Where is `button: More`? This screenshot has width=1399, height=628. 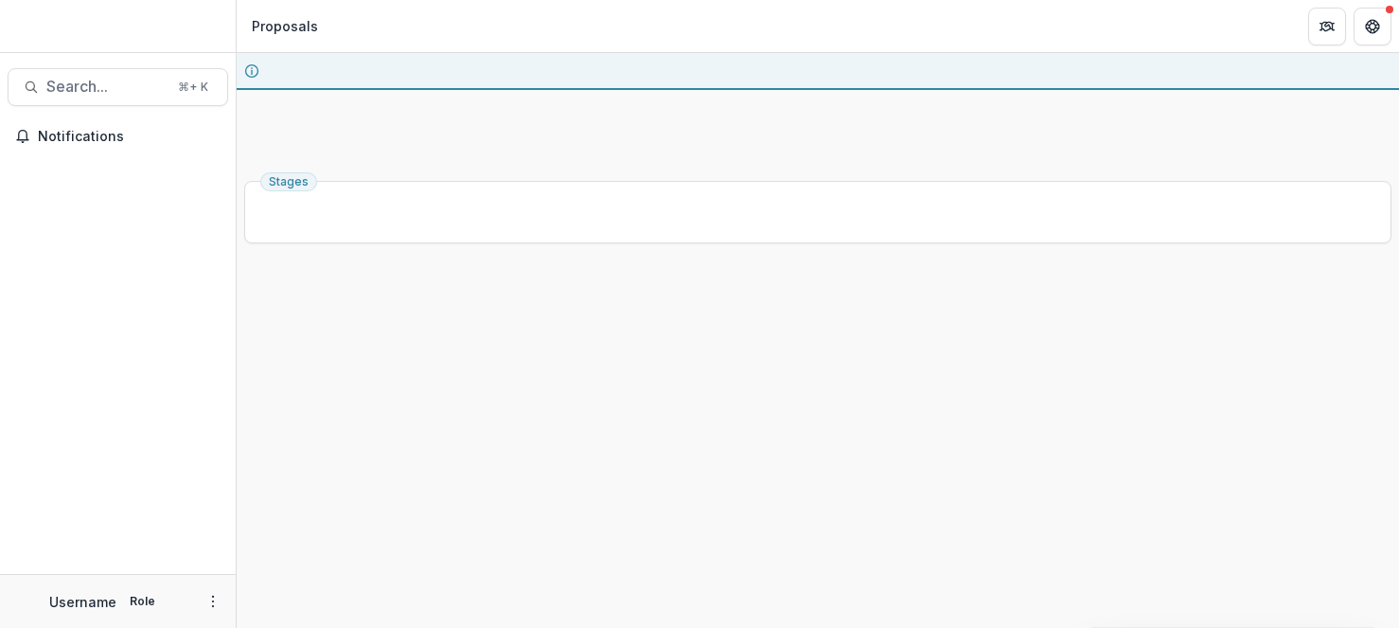
button: More is located at coordinates (213, 601).